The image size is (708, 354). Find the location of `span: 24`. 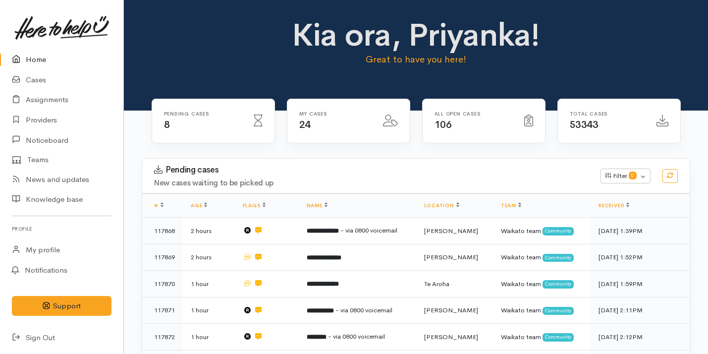

span: 24 is located at coordinates (305, 124).